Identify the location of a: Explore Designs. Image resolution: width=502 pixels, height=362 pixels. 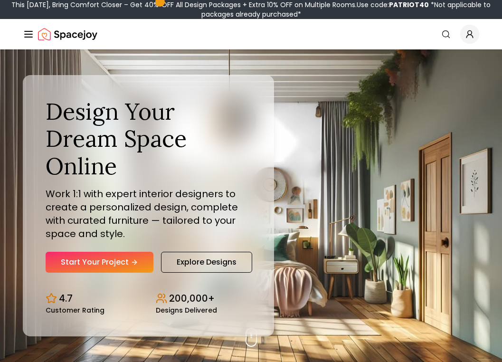
(207, 262).